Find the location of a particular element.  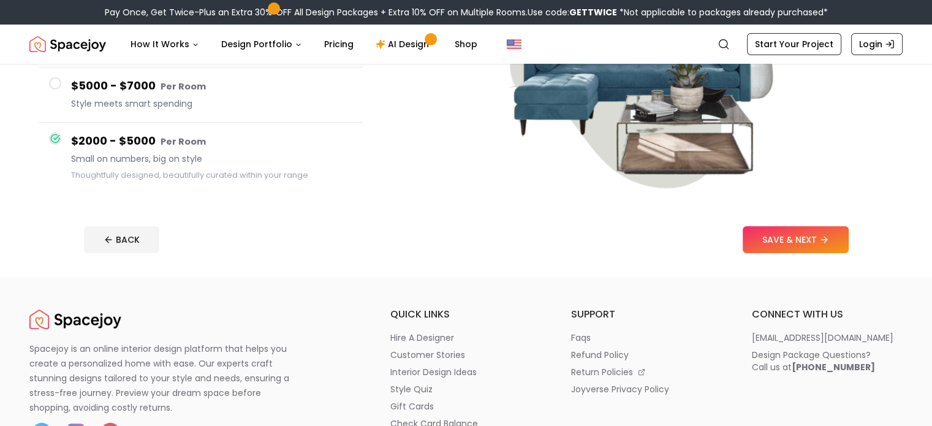

a: style quiz is located at coordinates (466, 389).